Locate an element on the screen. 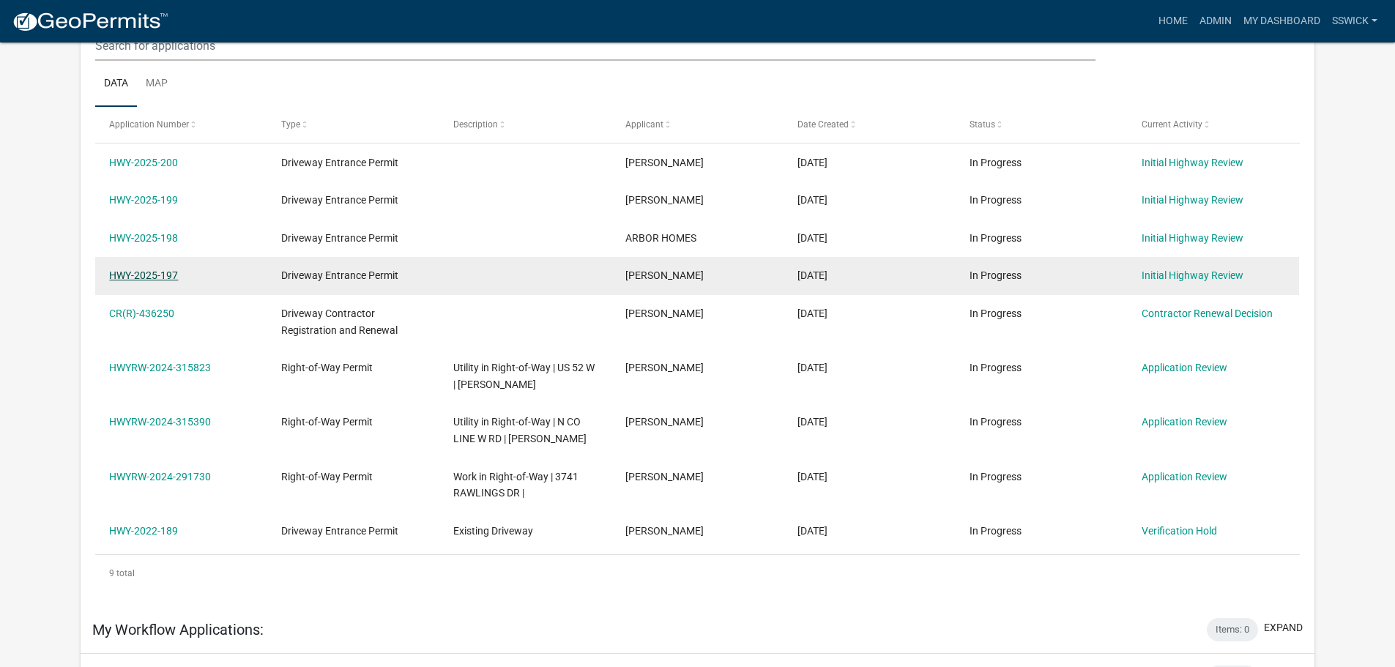 The height and width of the screenshot is (667, 1395). span: 09/04/2025 is located at coordinates (812, 238).